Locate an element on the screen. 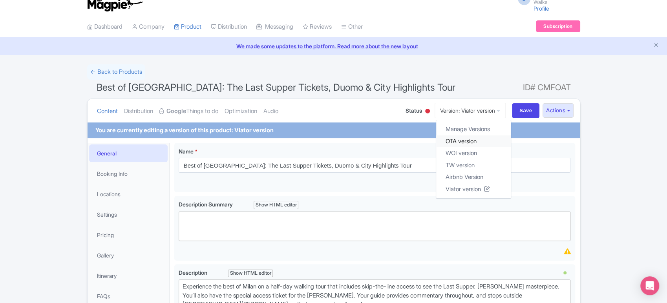  a: Other is located at coordinates (352, 27).